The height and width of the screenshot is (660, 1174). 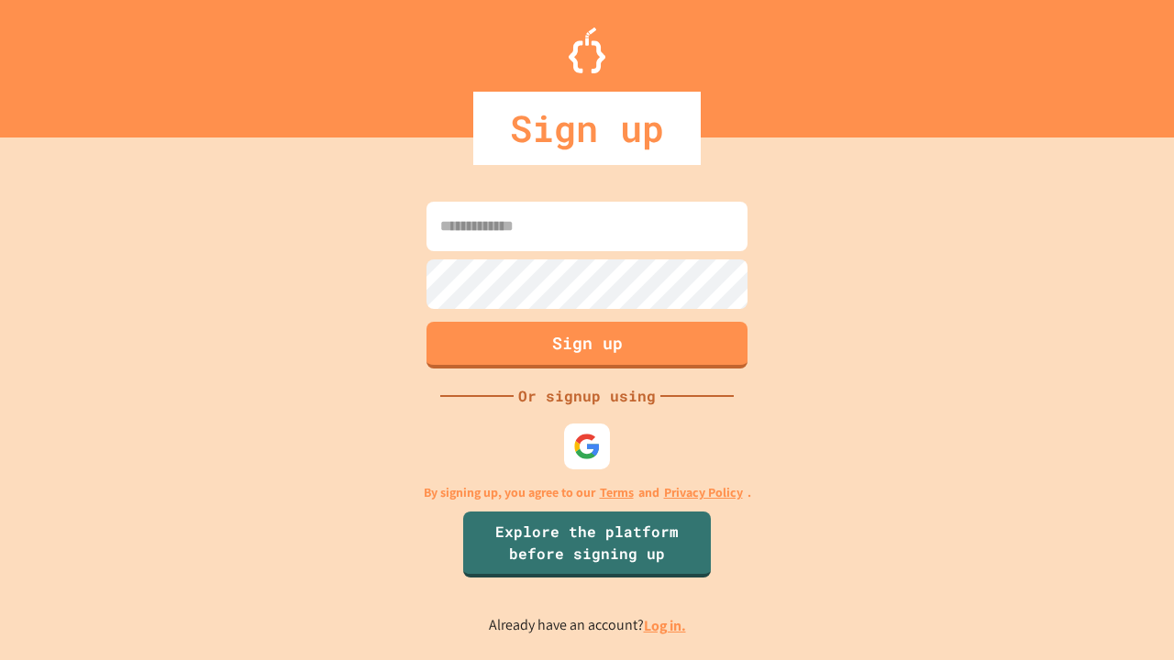 I want to click on a: Privacy Policy, so click(x=703, y=492).